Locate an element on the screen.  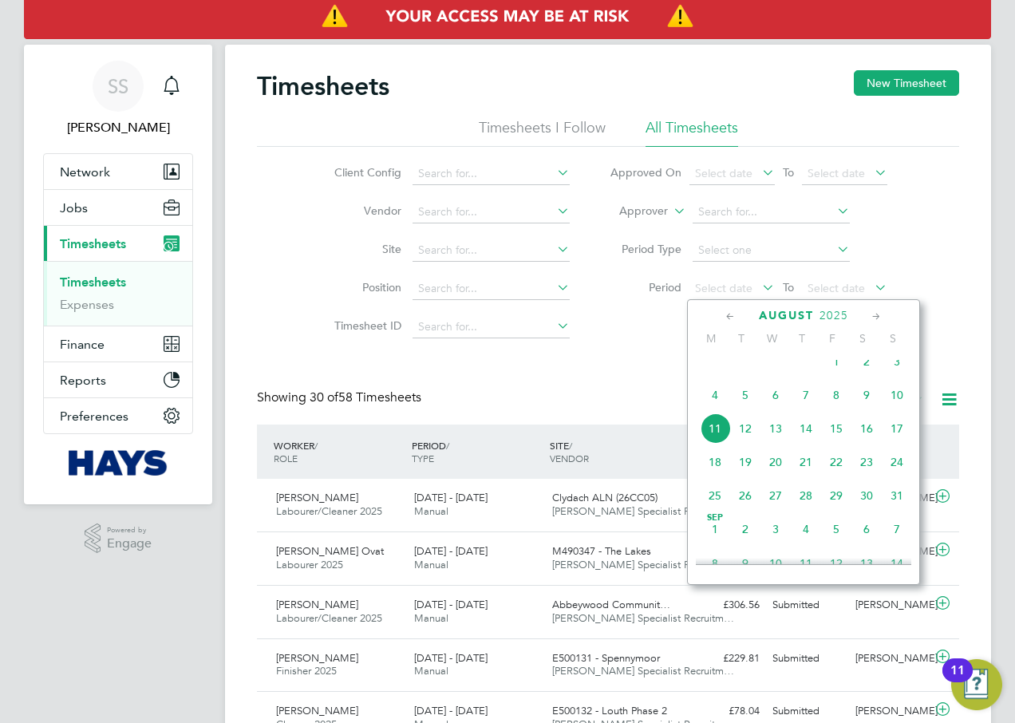
a: Go to home page is located at coordinates (118, 463).